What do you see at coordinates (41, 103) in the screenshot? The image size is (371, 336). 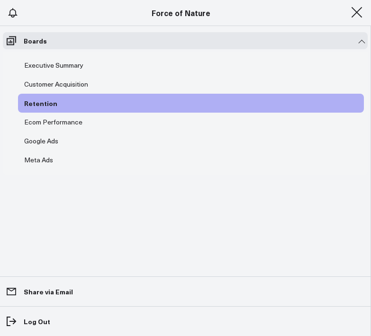 I see `a: Retention` at bounding box center [41, 103].